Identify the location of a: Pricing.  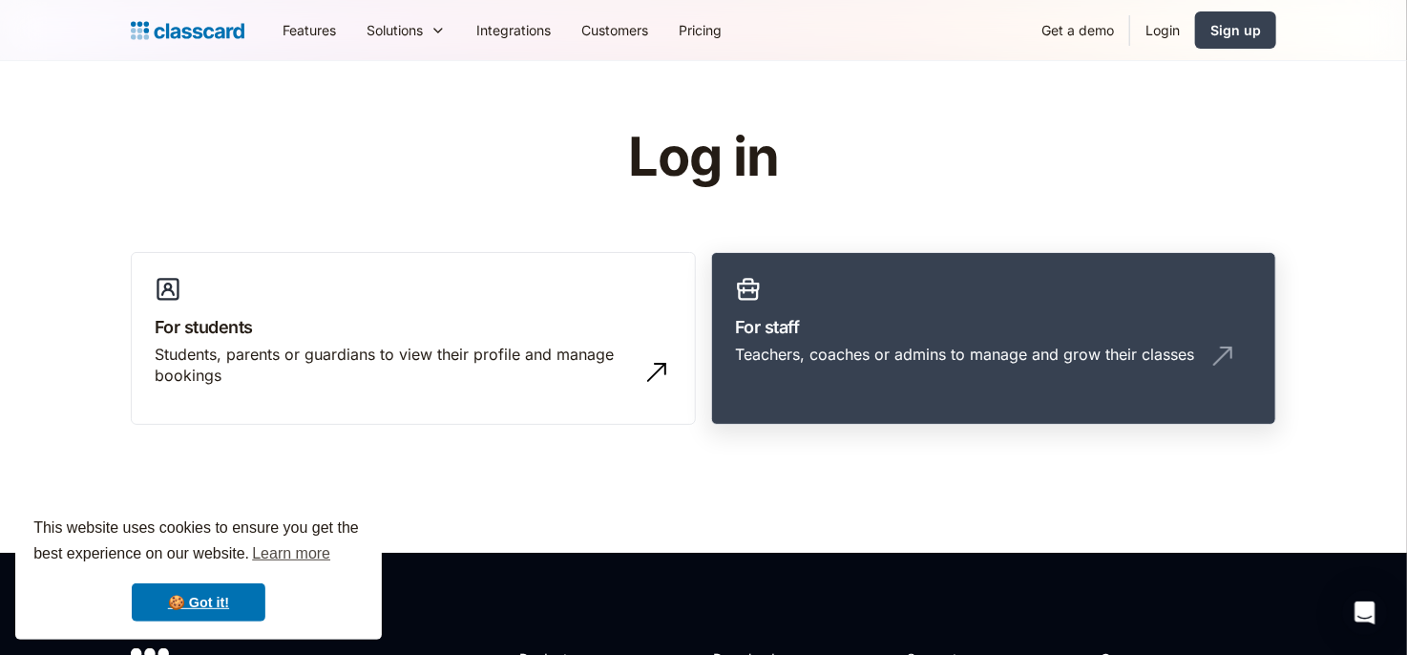
(700, 30).